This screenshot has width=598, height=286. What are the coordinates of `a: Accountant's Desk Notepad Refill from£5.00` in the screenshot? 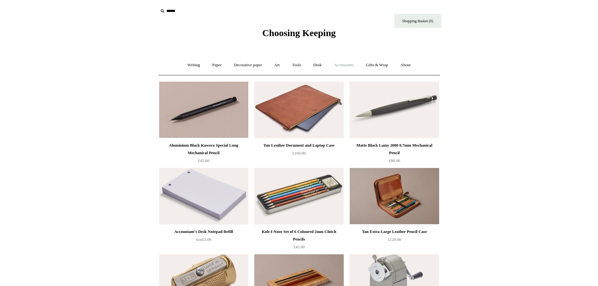 It's located at (204, 241).